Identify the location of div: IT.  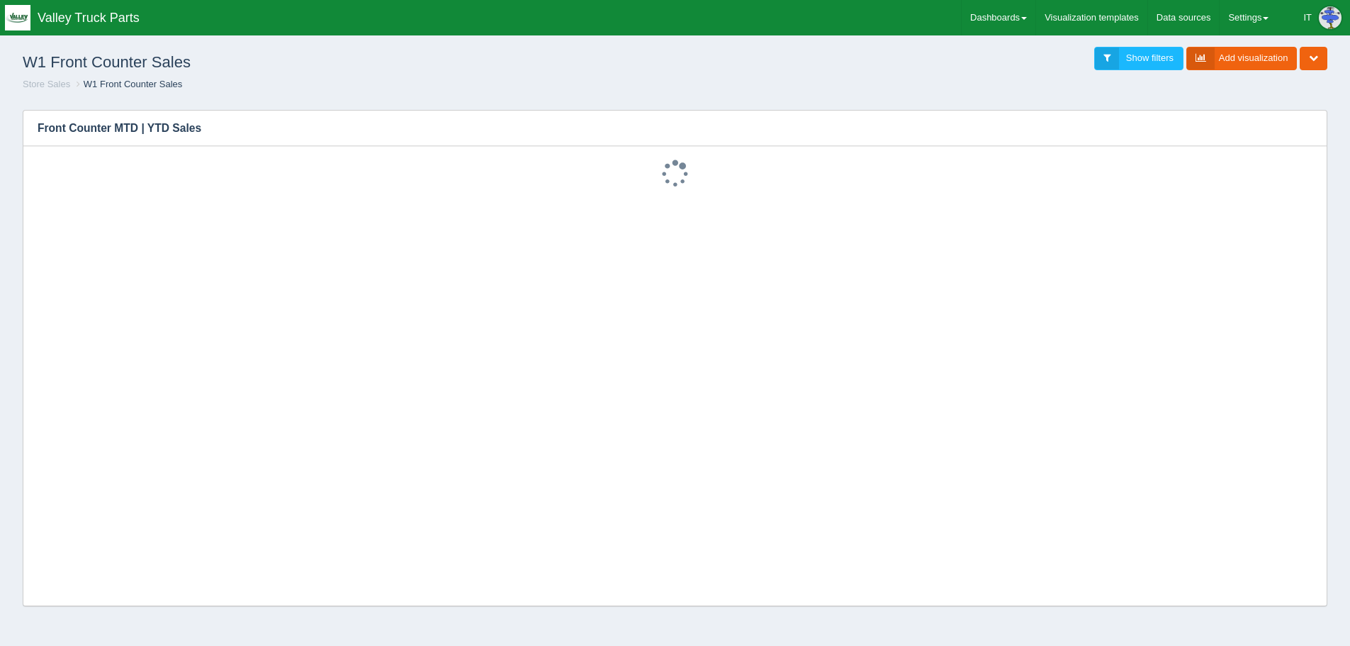
(1308, 18).